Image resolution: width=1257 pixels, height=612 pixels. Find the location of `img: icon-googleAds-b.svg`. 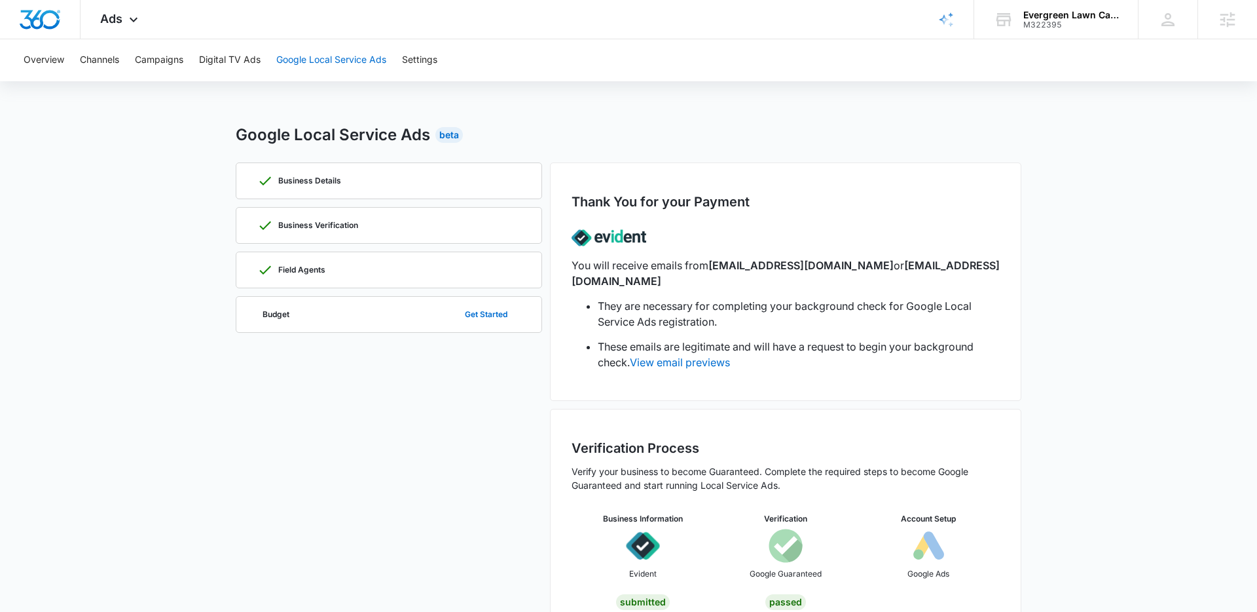

img: icon-googleAds-b.svg is located at coordinates (929, 546).